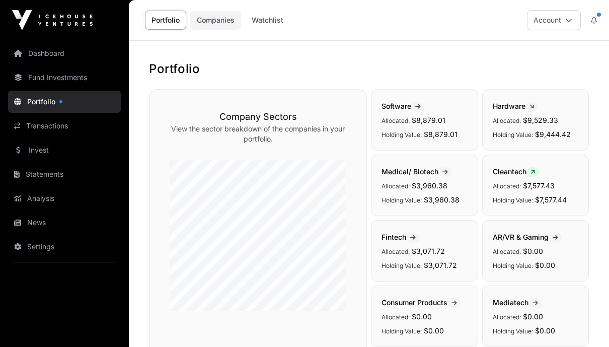  Describe the element at coordinates (539, 185) in the screenshot. I see `span: $7,577.43` at that location.